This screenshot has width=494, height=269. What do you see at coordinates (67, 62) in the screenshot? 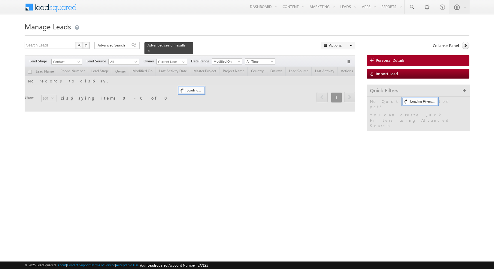
I see `a: Contact` at bounding box center [67, 62].